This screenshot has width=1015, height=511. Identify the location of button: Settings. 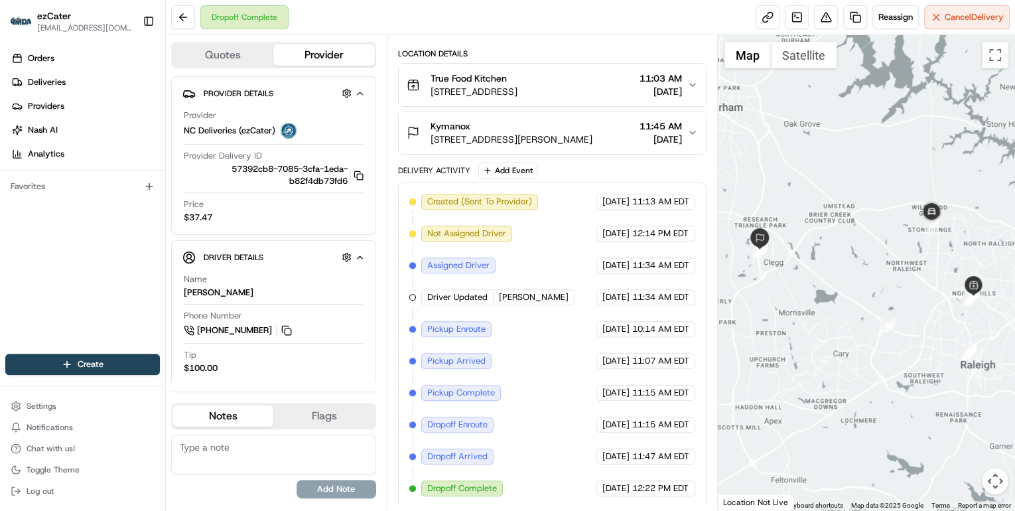
(82, 406).